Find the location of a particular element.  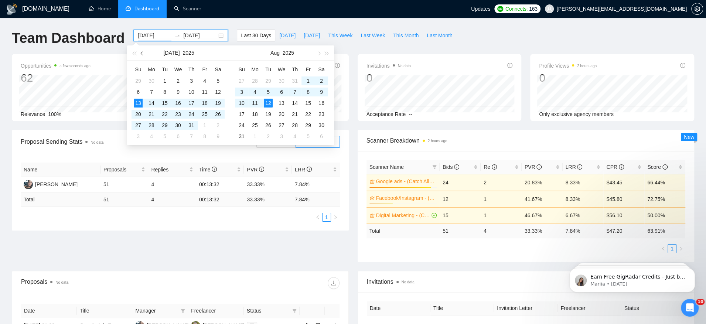

td: 2025-07-11 is located at coordinates (205, 92).